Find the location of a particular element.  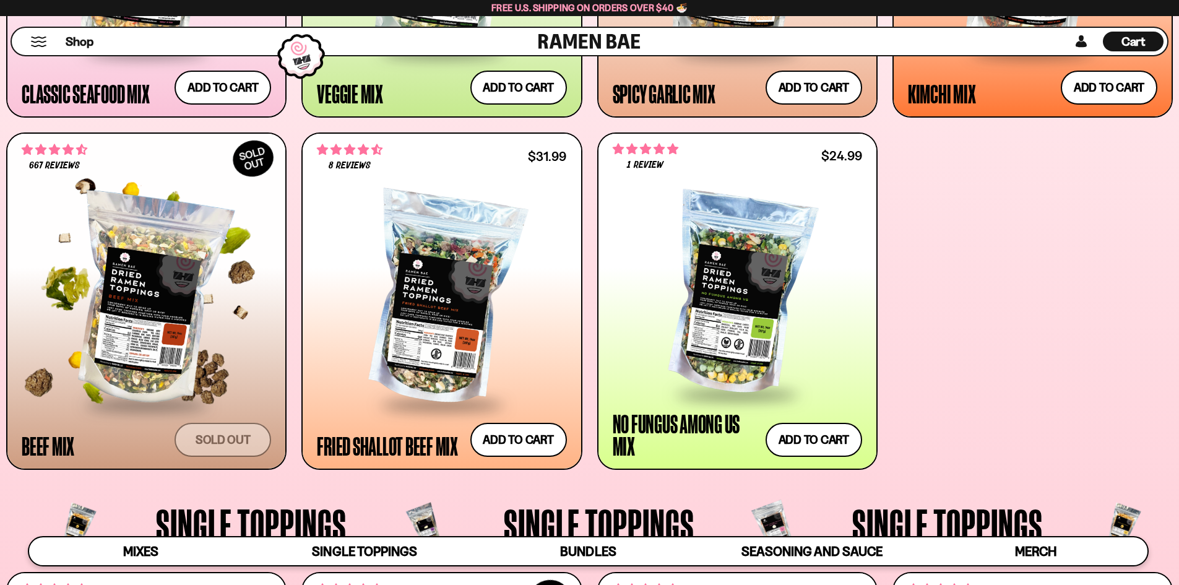

span: Bundles is located at coordinates (588, 551).